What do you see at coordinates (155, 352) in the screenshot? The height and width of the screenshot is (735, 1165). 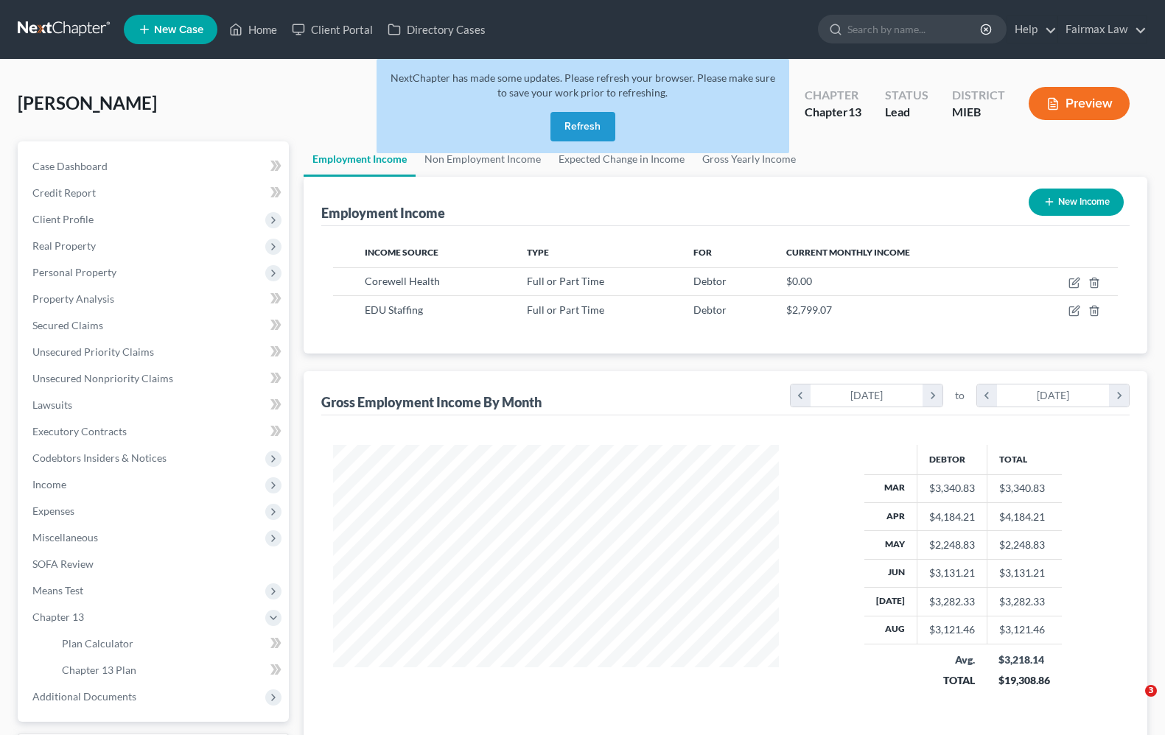 I see `a: Unsecured Priority Claims` at bounding box center [155, 352].